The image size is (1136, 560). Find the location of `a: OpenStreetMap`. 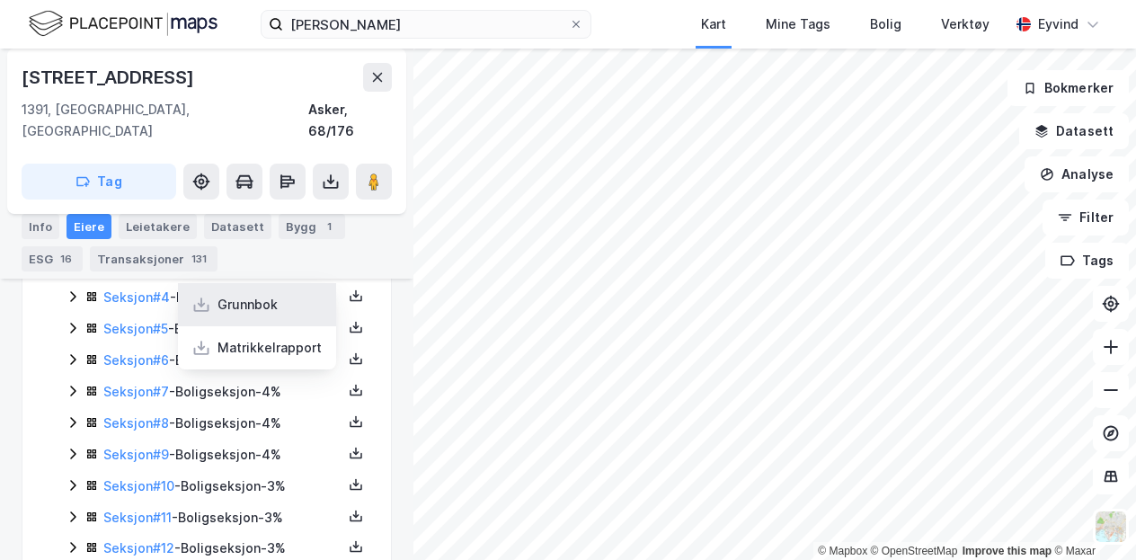

a: OpenStreetMap is located at coordinates (914, 551).